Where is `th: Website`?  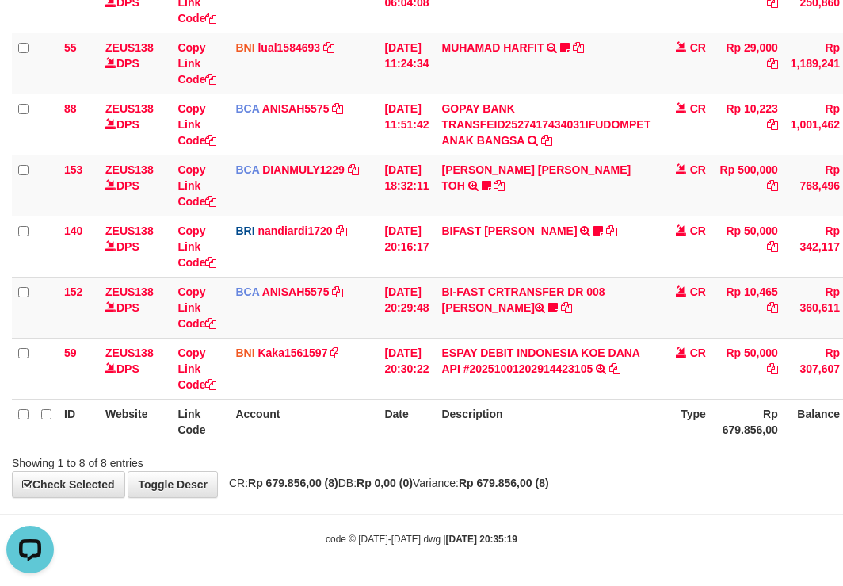 th: Website is located at coordinates (135, 421).